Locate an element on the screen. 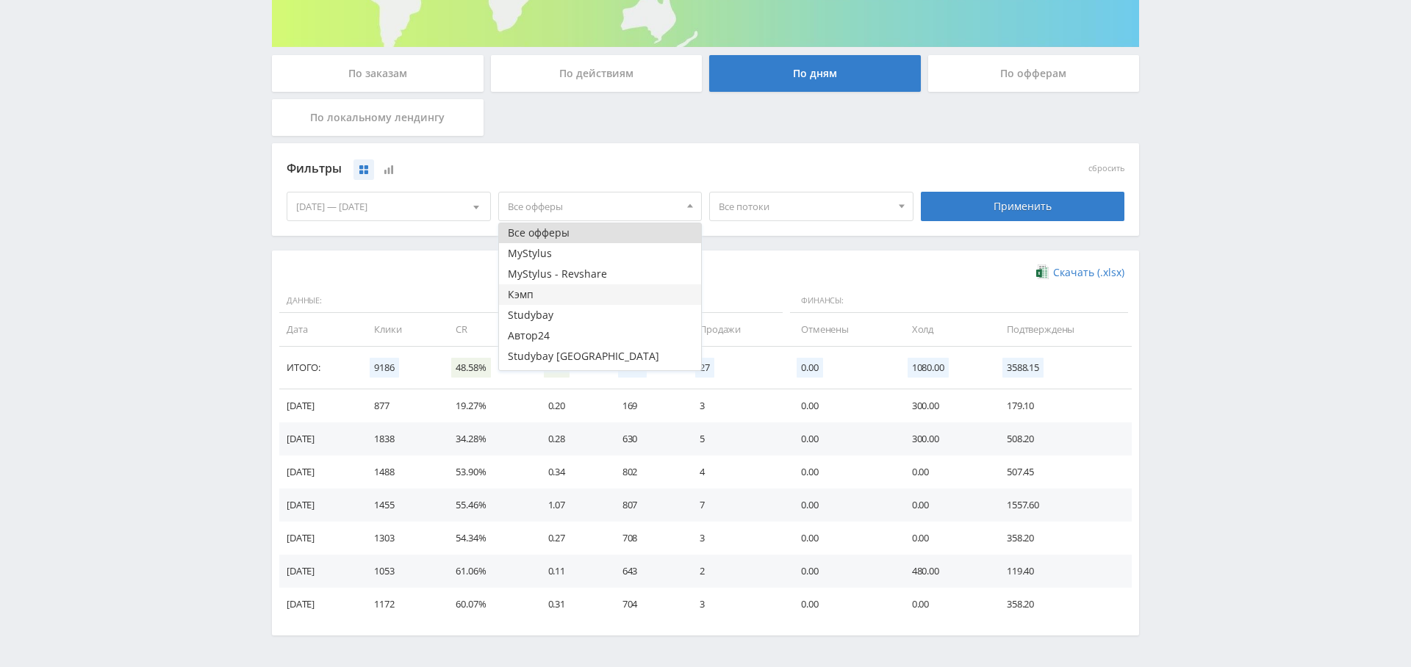  button: MyStylus - Revshare is located at coordinates (601, 274).